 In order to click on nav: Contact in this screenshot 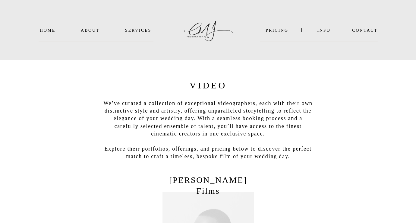, I will do `click(365, 30)`.